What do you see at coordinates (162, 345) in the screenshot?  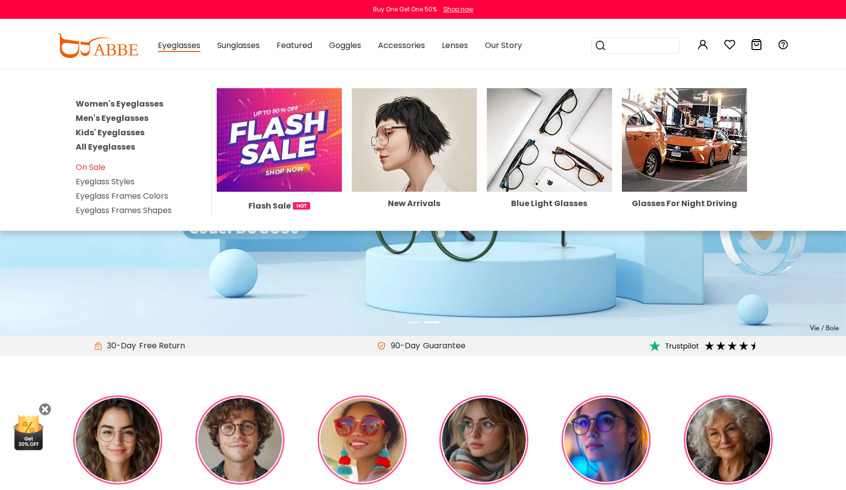 I see `div: Free Return` at bounding box center [162, 345].